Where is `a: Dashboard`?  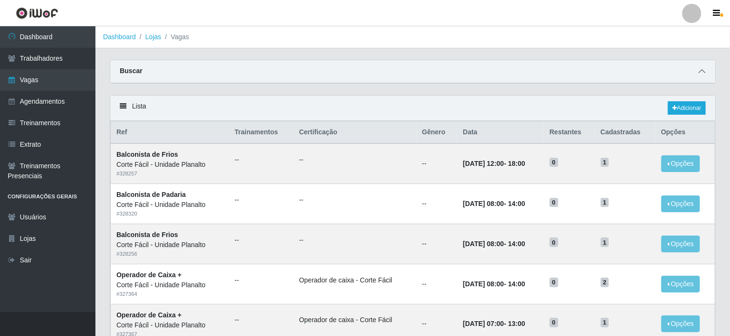 a: Dashboard is located at coordinates (119, 37).